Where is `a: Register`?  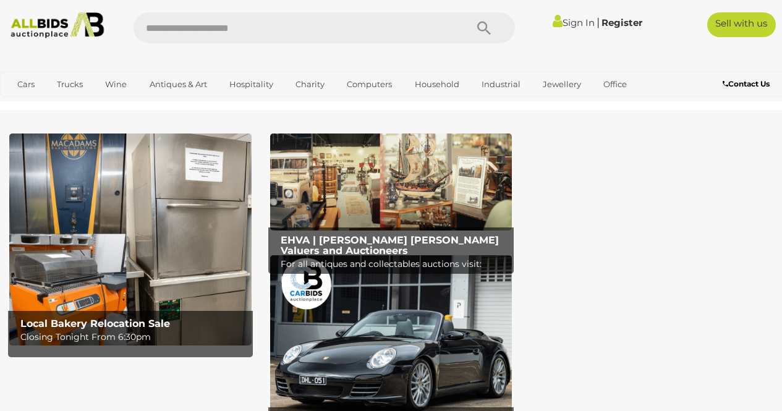
a: Register is located at coordinates (622, 22).